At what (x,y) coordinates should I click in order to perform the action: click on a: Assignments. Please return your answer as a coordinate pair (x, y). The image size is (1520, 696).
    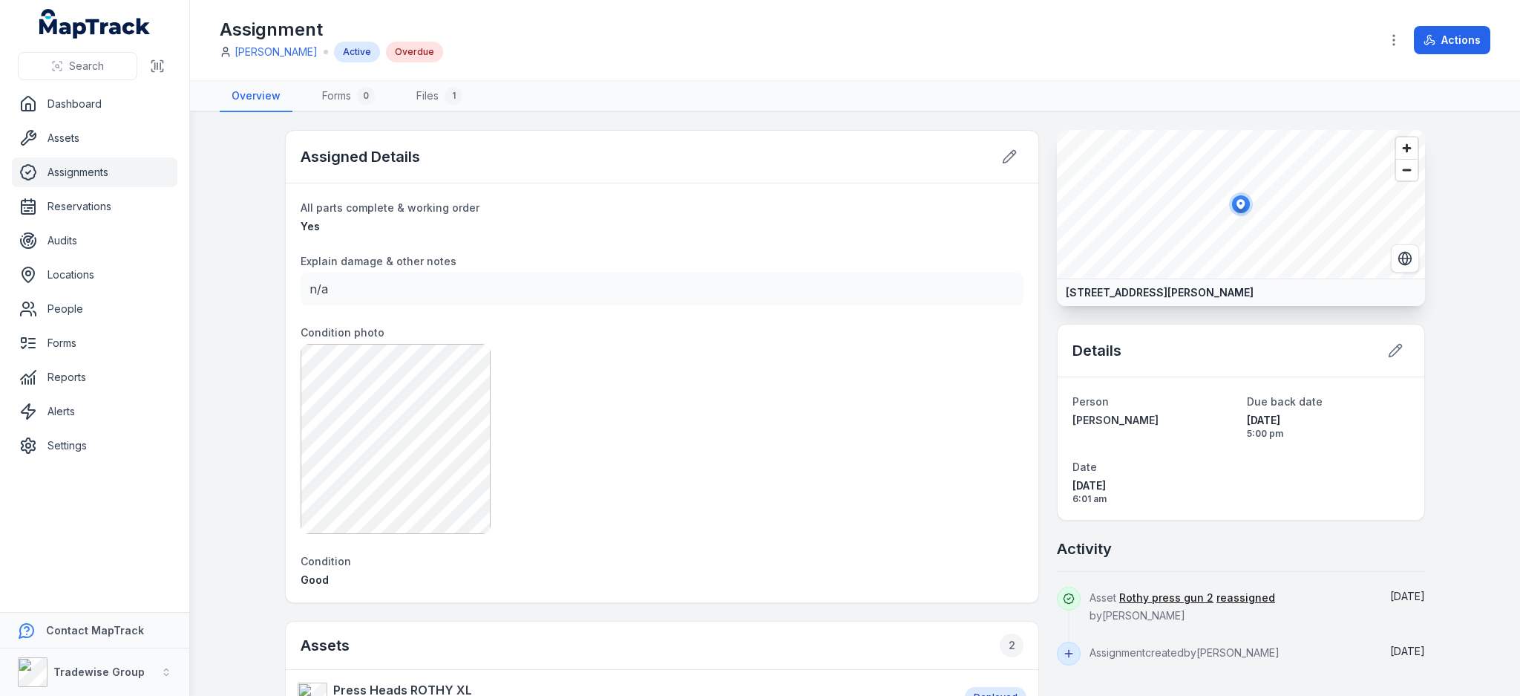
    Looking at the image, I should click on (94, 172).